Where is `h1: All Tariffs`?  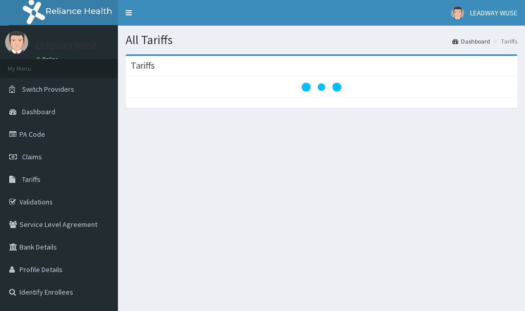
h1: All Tariffs is located at coordinates (321, 40).